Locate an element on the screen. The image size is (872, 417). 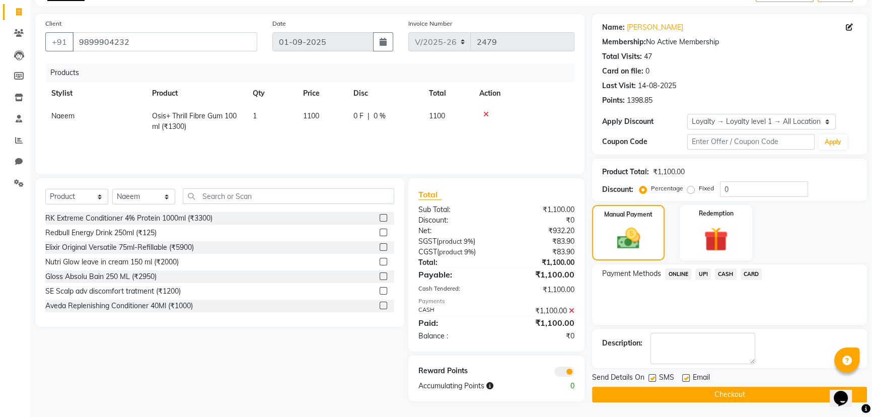
div: 14-08-2025 is located at coordinates (657, 86).